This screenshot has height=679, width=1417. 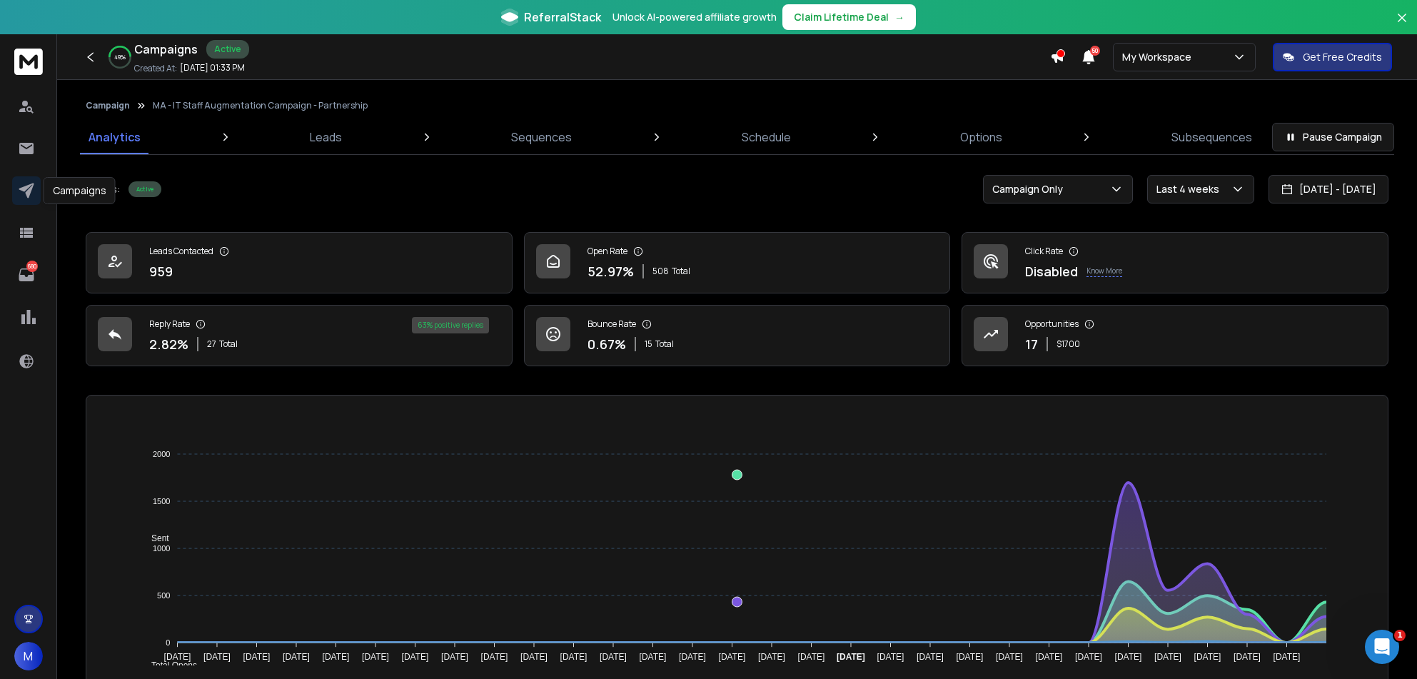 I want to click on button: Campaign, so click(x=108, y=106).